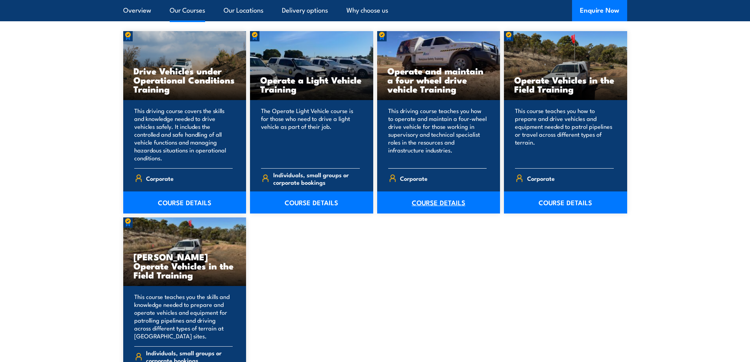 The image size is (750, 362). What do you see at coordinates (564, 134) in the screenshot?
I see `p: This course teaches you how to prepare and drive vehicles and equipment needed to patrol pipeline...` at bounding box center [564, 134].